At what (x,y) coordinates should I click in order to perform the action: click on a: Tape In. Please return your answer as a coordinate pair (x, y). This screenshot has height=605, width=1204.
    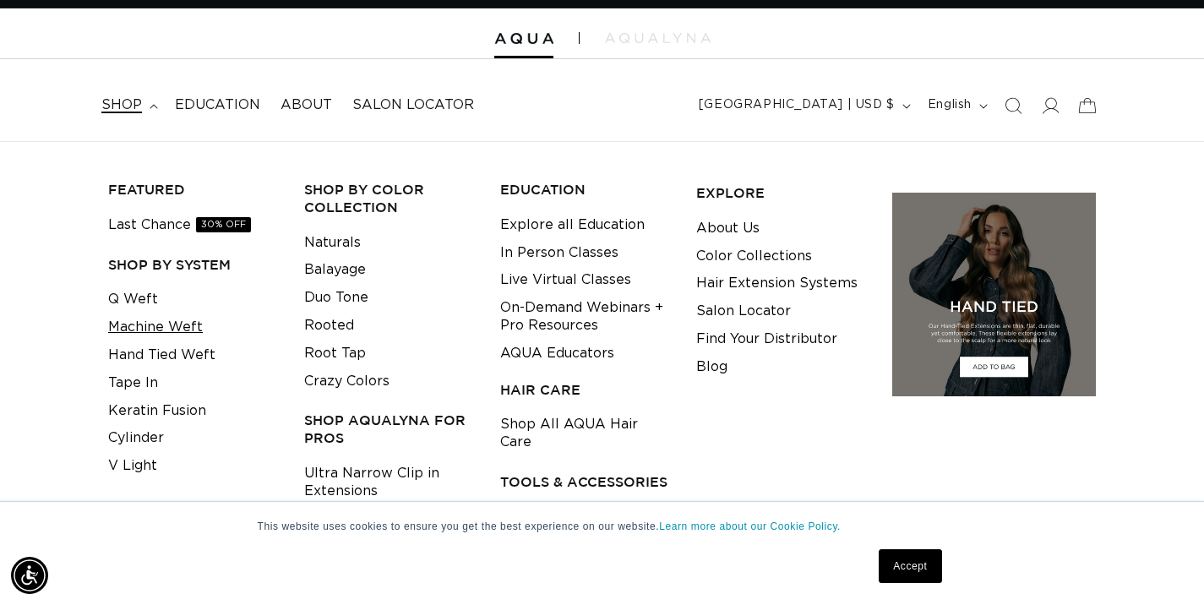
    Looking at the image, I should click on (133, 383).